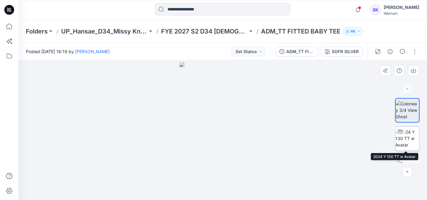  I want to click on img: eyJhbGciOiJIUzI1NiIsImtpZCI6IjAiLCJzbHQiOiJzZXMiLCJ0eXAiOiJKV1QifQ.eyJkYXRhIjp7InR5cGUiOiJzdG9yYW..., so click(223, 131).